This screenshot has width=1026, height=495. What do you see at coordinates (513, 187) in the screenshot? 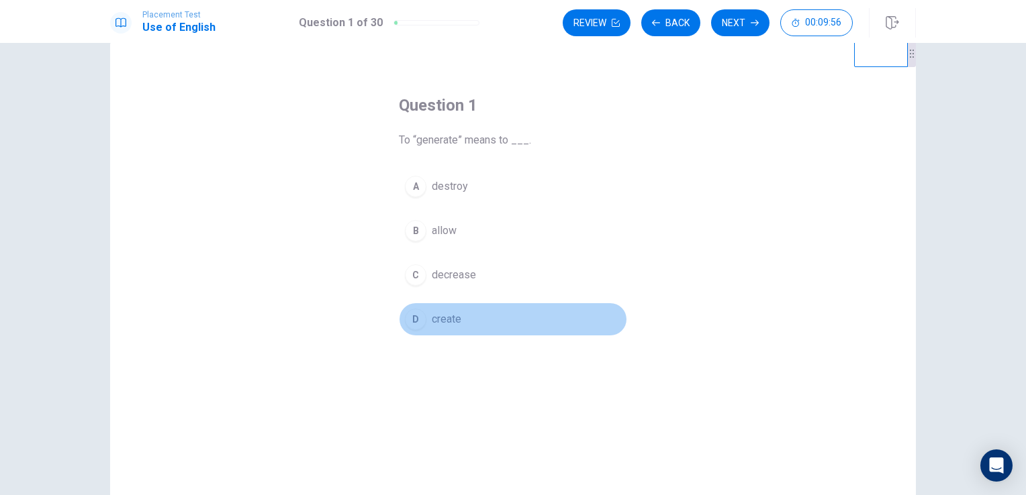
I see `button: Adestroy` at bounding box center [513, 187].